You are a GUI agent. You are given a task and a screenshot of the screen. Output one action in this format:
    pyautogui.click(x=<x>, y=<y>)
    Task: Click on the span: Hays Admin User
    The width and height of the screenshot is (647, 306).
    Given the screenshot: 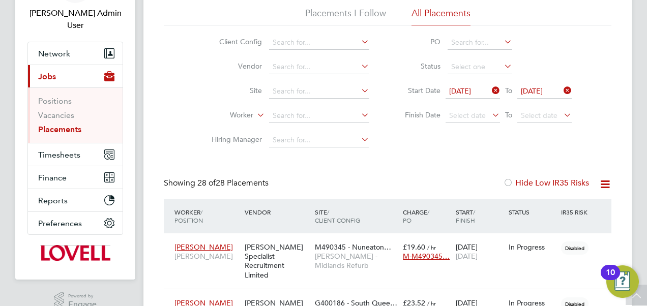 What is the action you would take?
    pyautogui.click(x=75, y=19)
    